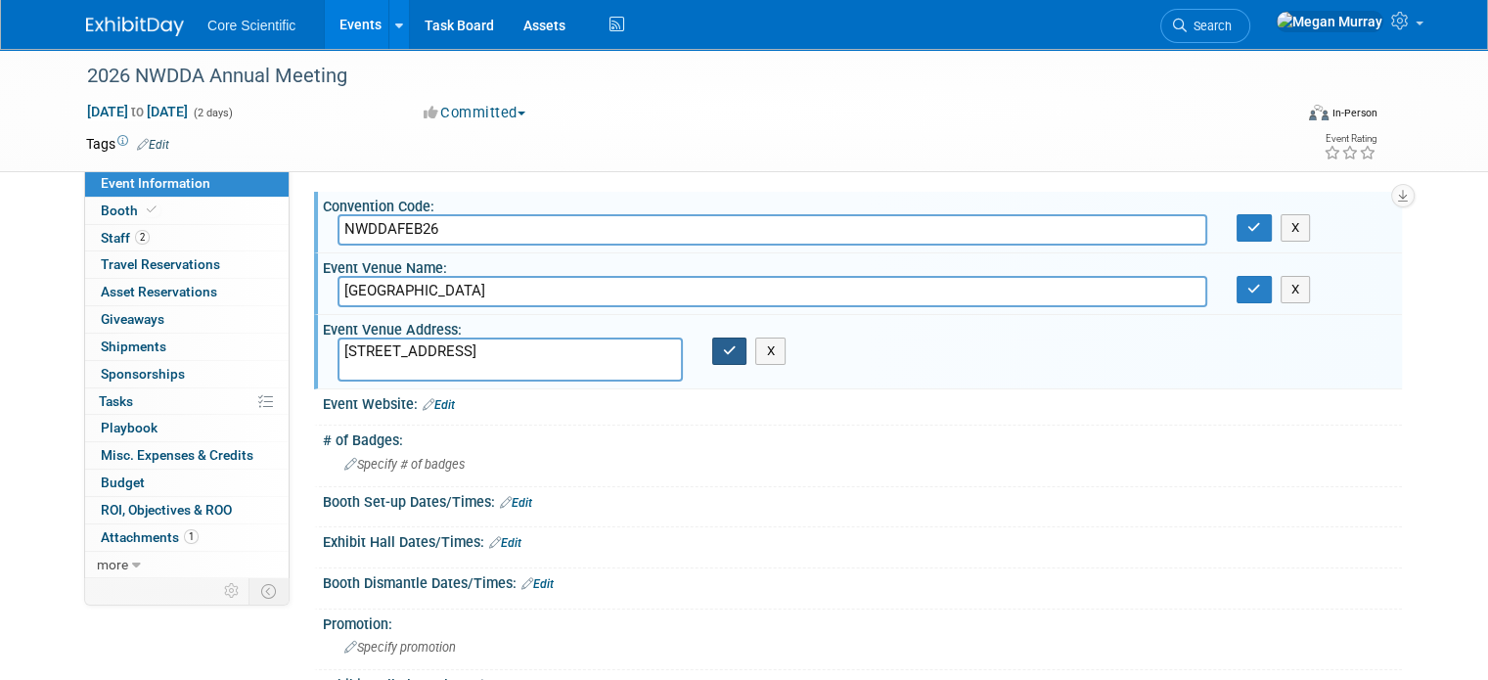 The height and width of the screenshot is (680, 1488). I want to click on a: Budget, so click(187, 482).